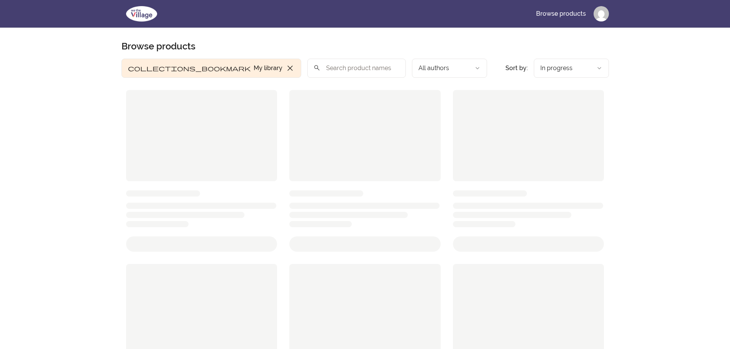 Image resolution: width=730 pixels, height=349 pixels. Describe the element at coordinates (601, 14) in the screenshot. I see `button: Profile image for Angie` at that location.